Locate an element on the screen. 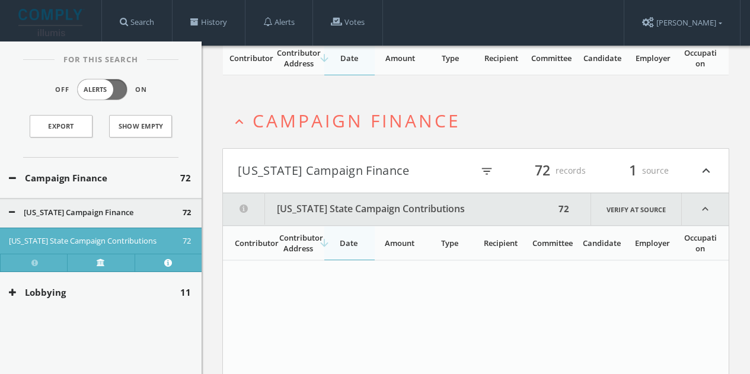  span: 1 is located at coordinates (632, 170).